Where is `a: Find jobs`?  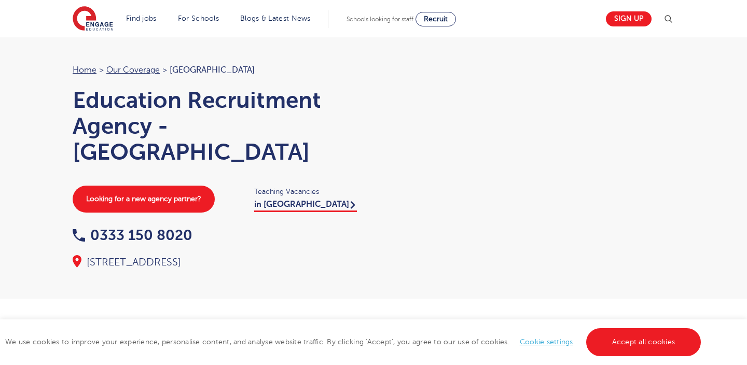
a: Find jobs is located at coordinates (141, 18).